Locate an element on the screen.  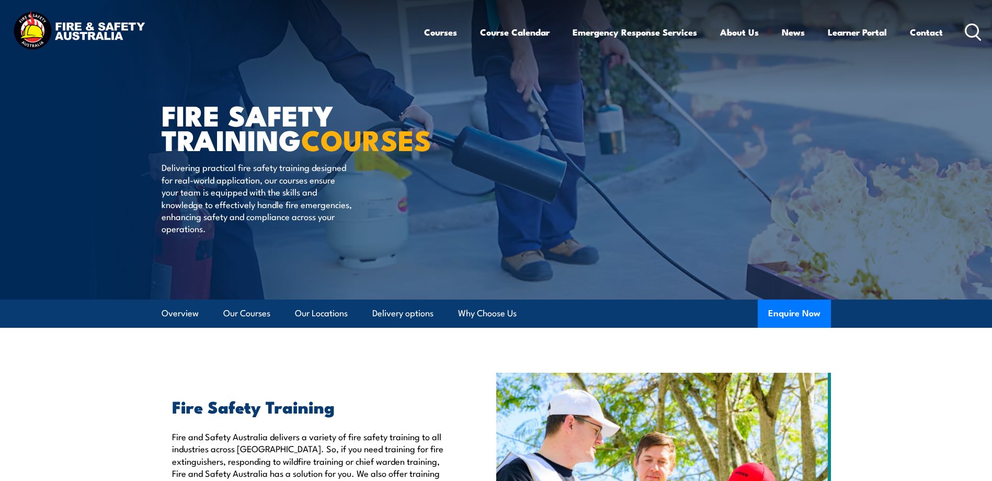
a: About Us is located at coordinates (739, 32).